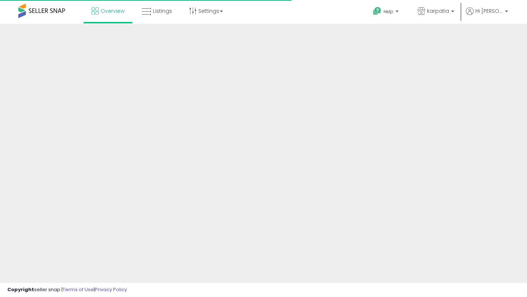 The width and height of the screenshot is (527, 297). I want to click on div: seller snap | |, so click(67, 290).